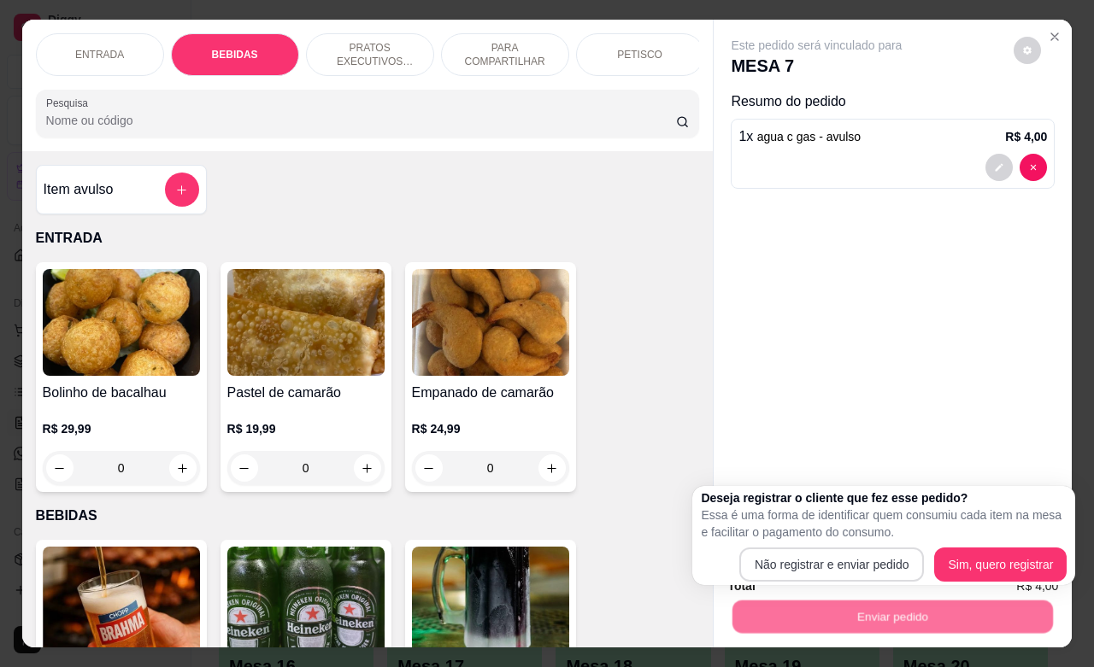 The height and width of the screenshot is (667, 1094). Describe the element at coordinates (491, 429) in the screenshot. I see `p: R$ 24,99` at that location.